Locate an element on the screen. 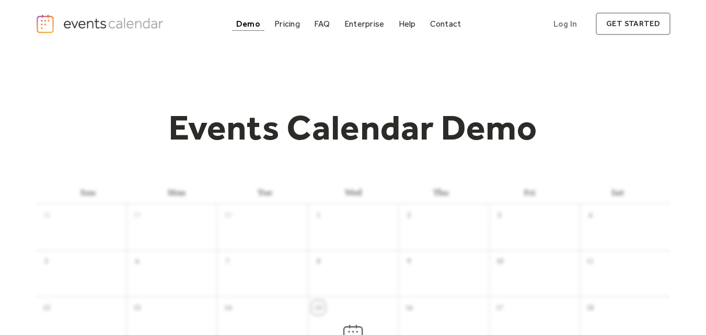 The width and height of the screenshot is (706, 335). a: Pricing is located at coordinates (287, 24).